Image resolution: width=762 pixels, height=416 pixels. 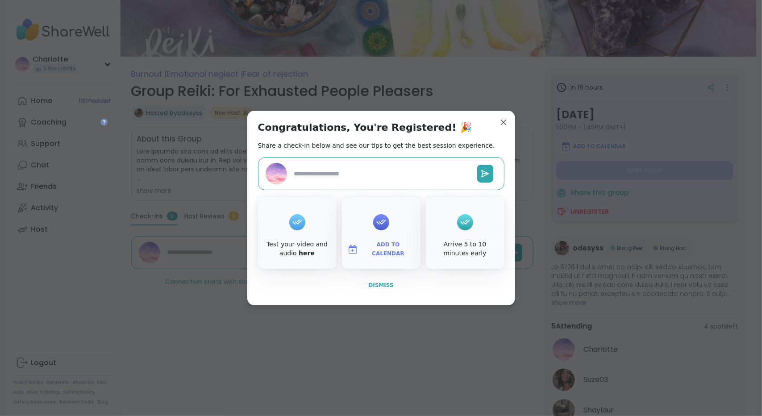 I want to click on img: ShareWell Logomark, so click(x=353, y=250).